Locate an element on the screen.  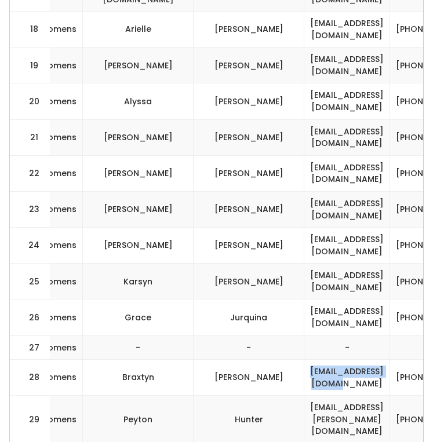
td: Arielle is located at coordinates (138, 30).